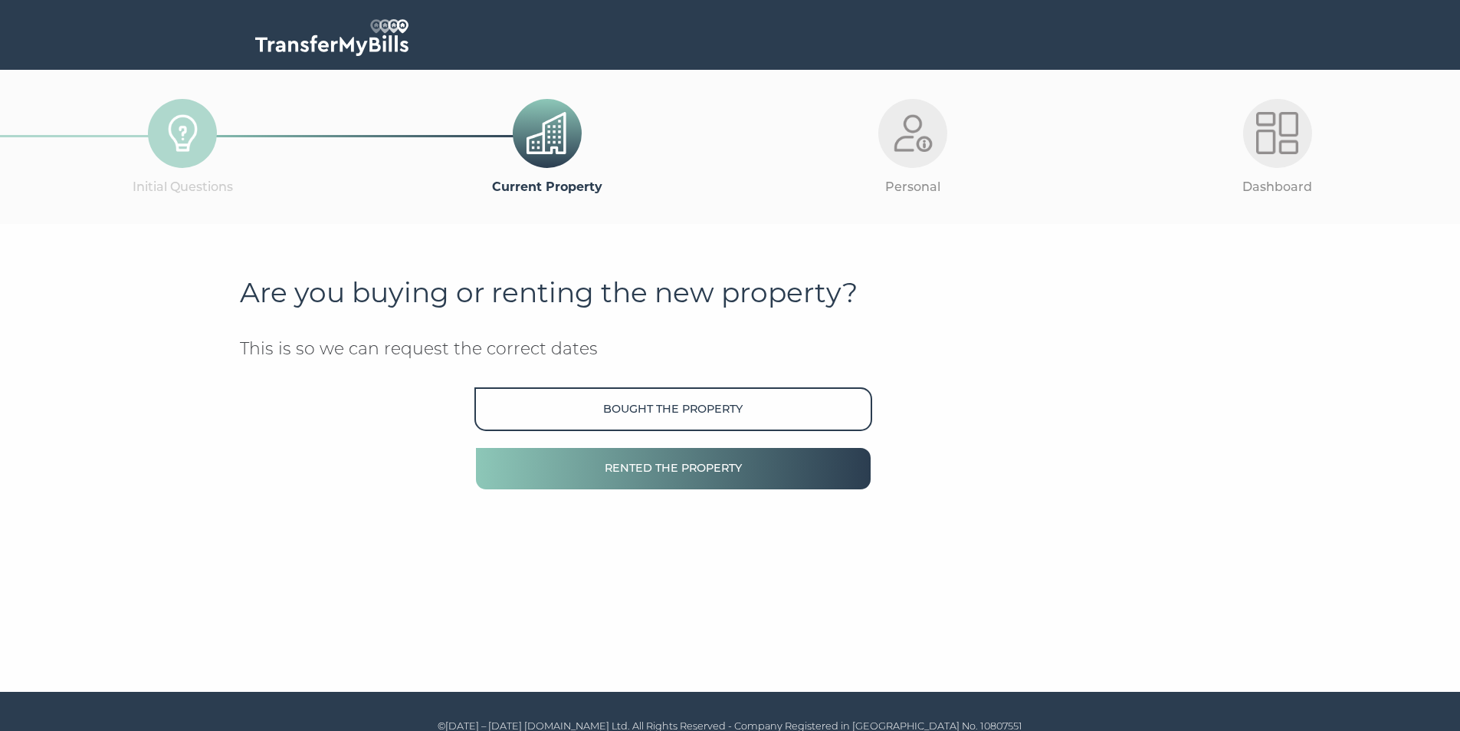  What do you see at coordinates (912, 133) in the screenshot?
I see `img: Personal-Light.png` at bounding box center [912, 133].